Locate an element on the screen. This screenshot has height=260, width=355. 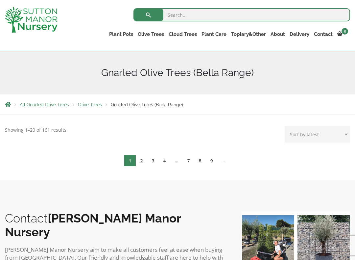
a: Delivery is located at coordinates (300, 34).